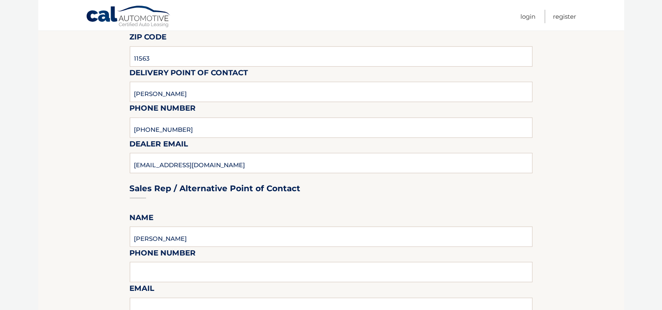 The width and height of the screenshot is (662, 310). Describe the element at coordinates (528, 16) in the screenshot. I see `a: Login` at that location.